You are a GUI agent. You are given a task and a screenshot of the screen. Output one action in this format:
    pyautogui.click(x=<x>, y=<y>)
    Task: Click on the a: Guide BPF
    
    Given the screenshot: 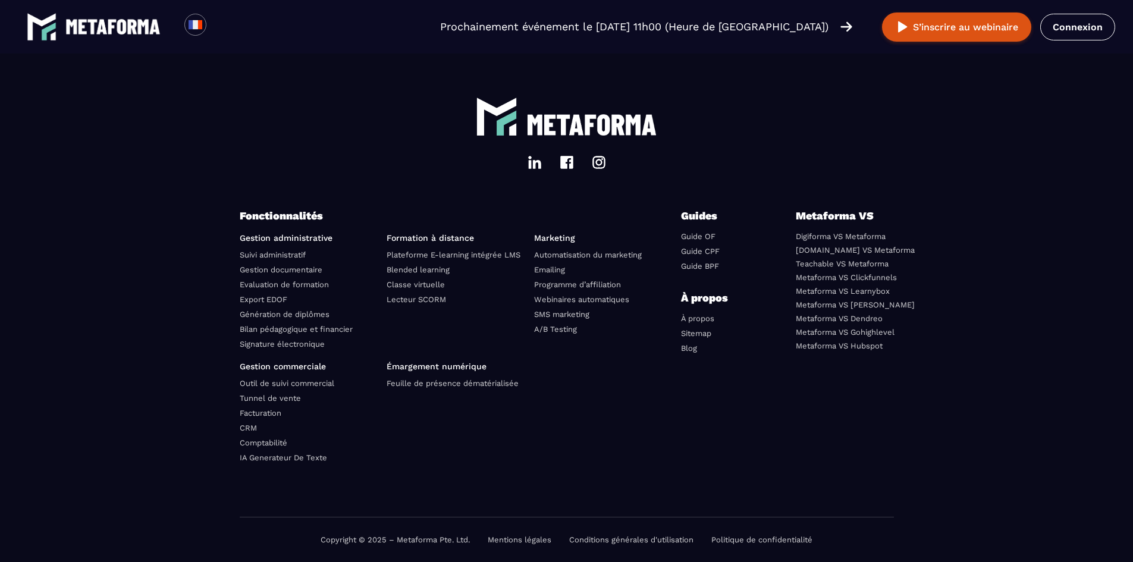 What is the action you would take?
    pyautogui.click(x=700, y=266)
    